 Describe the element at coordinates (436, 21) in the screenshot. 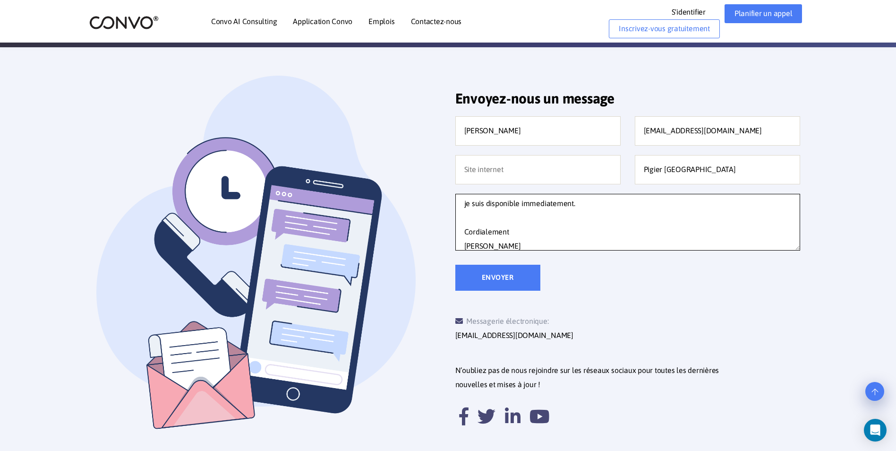

I see `a: Contactez-nous` at that location.